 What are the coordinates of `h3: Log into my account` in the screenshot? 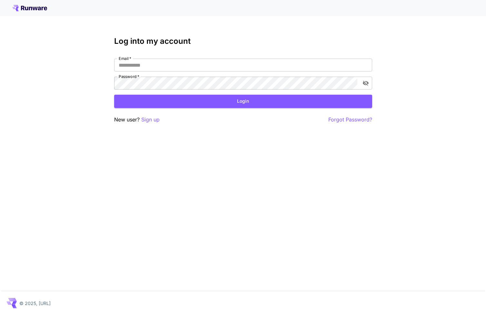 It's located at (243, 41).